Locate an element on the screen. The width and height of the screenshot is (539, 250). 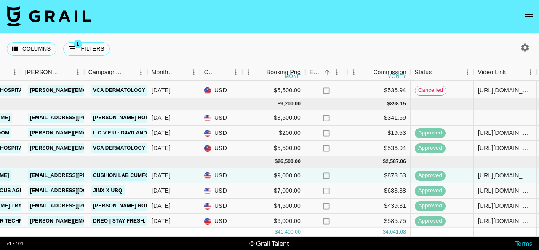
div: https://www.instagram.com/reel/DM8kb6TyuzV/?utm_source=ig_web_copy_link is located at coordinates (505, 148).